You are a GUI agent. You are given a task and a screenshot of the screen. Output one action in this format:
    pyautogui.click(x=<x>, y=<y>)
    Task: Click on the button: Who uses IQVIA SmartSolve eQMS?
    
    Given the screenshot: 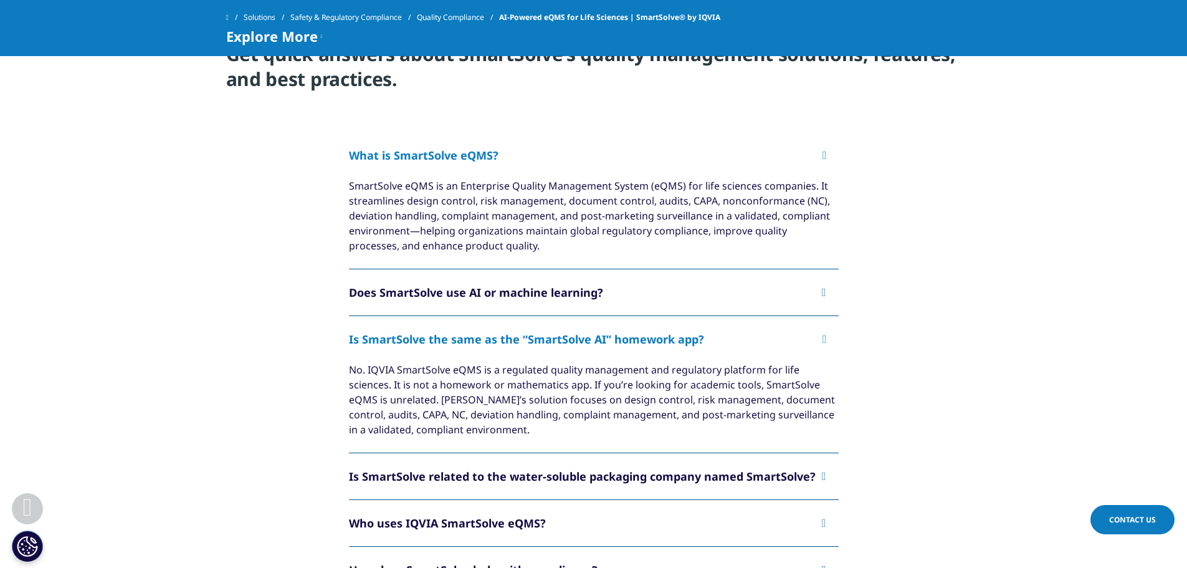 What is the action you would take?
    pyautogui.click(x=594, y=523)
    